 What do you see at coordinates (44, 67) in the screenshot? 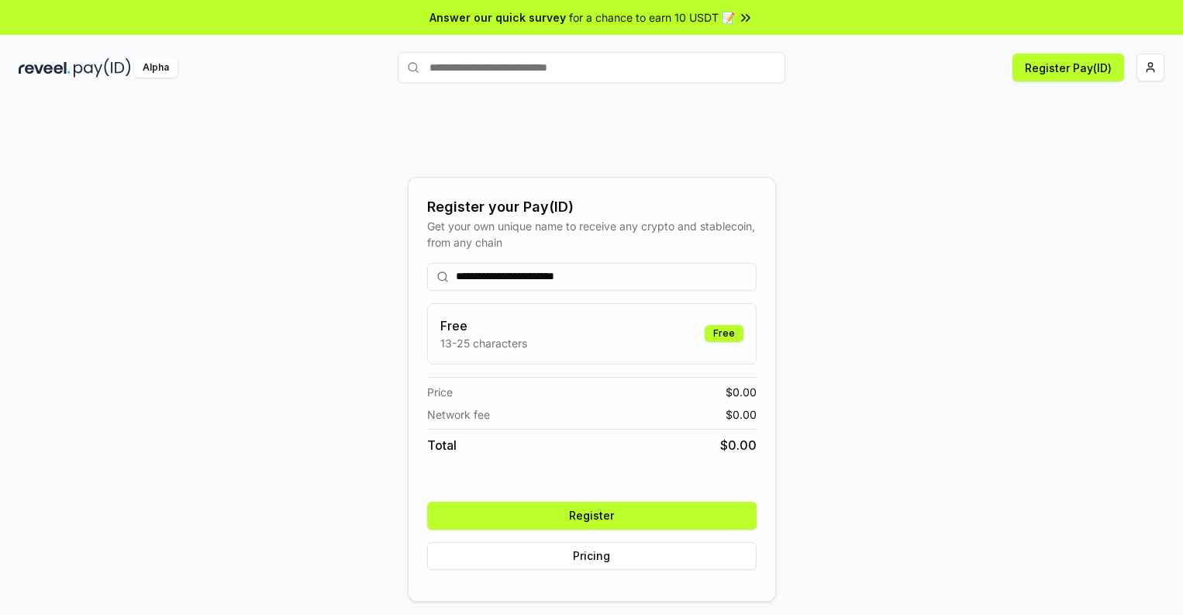
I see `img: reveel_dark` at bounding box center [44, 67].